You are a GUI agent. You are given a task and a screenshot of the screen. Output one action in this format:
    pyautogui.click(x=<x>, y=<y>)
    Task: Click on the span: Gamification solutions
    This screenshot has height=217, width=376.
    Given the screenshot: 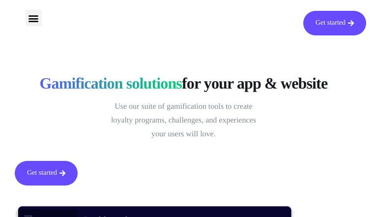 What is the action you would take?
    pyautogui.click(x=111, y=83)
    